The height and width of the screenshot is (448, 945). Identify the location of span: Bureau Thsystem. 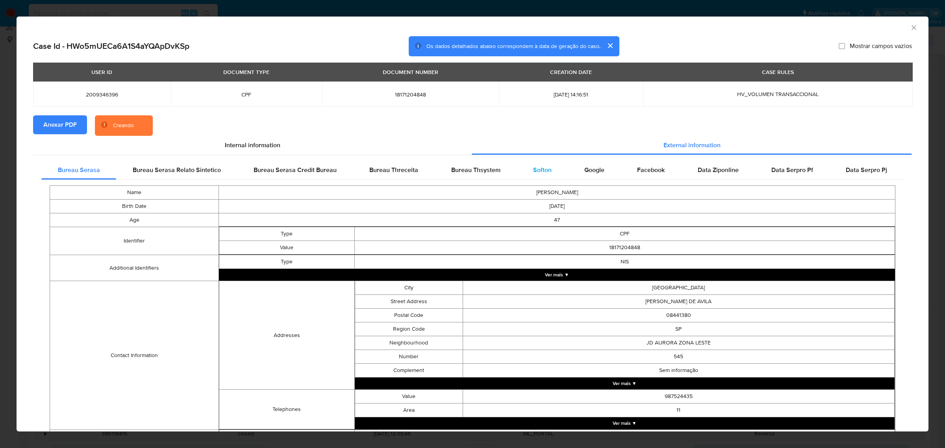
(476, 170).